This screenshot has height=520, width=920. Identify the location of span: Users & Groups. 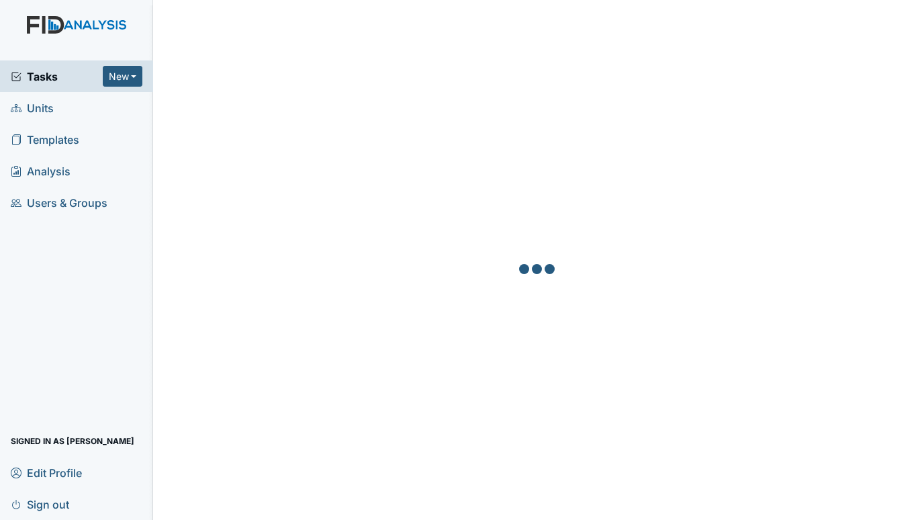
(59, 202).